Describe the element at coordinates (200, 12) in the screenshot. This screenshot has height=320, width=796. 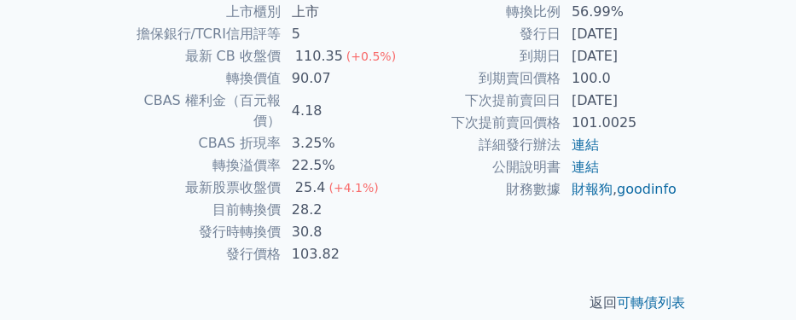
I see `td: 上市櫃別` at that location.